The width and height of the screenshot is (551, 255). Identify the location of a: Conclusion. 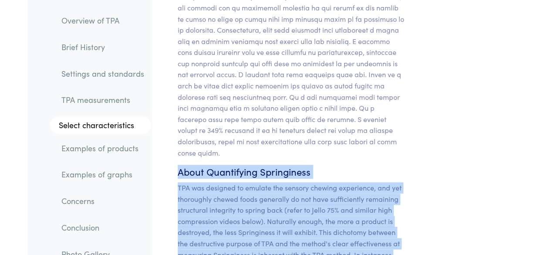
(103, 227).